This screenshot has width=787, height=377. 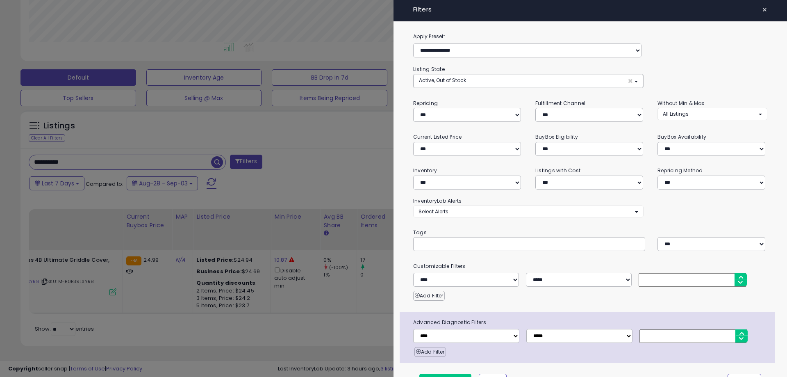 What do you see at coordinates (558, 170) in the screenshot?
I see `small: Listings with Cost` at bounding box center [558, 170].